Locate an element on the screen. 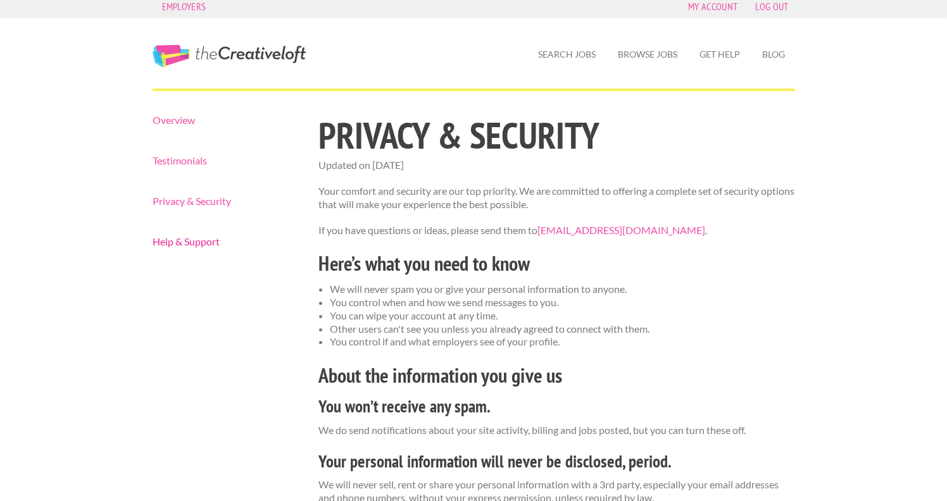  li: You control when and how we send messages to you. is located at coordinates (562, 303).